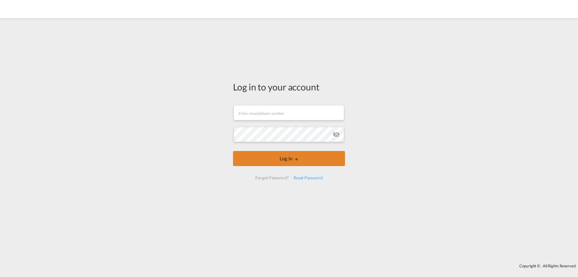 This screenshot has width=578, height=277. Describe the element at coordinates (336, 134) in the screenshot. I see `md-icon: icon-eye-off` at that location.